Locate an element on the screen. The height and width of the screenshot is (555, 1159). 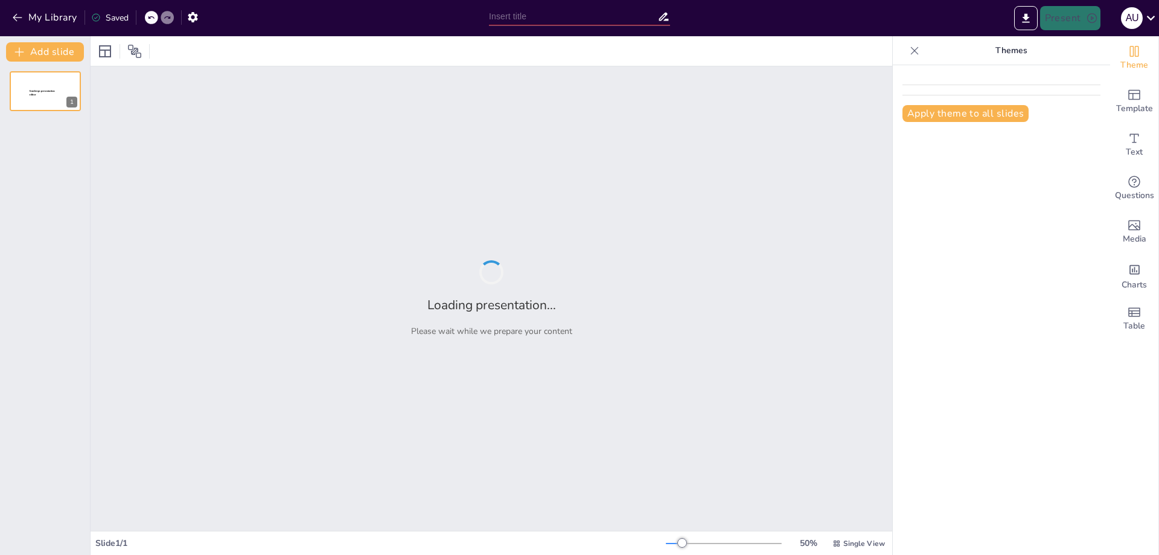
h2: Loading presentation... is located at coordinates (491, 305).